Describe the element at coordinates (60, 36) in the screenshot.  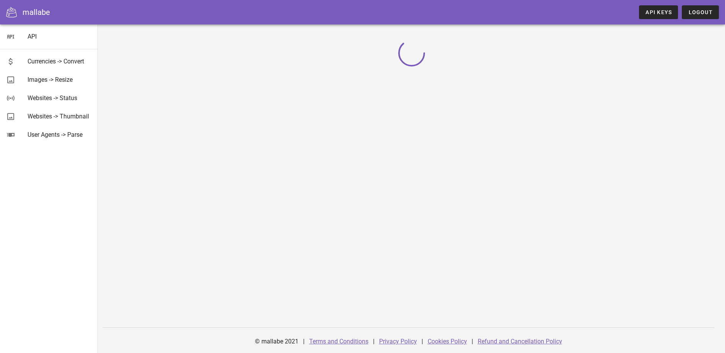
I see `div: API` at that location.